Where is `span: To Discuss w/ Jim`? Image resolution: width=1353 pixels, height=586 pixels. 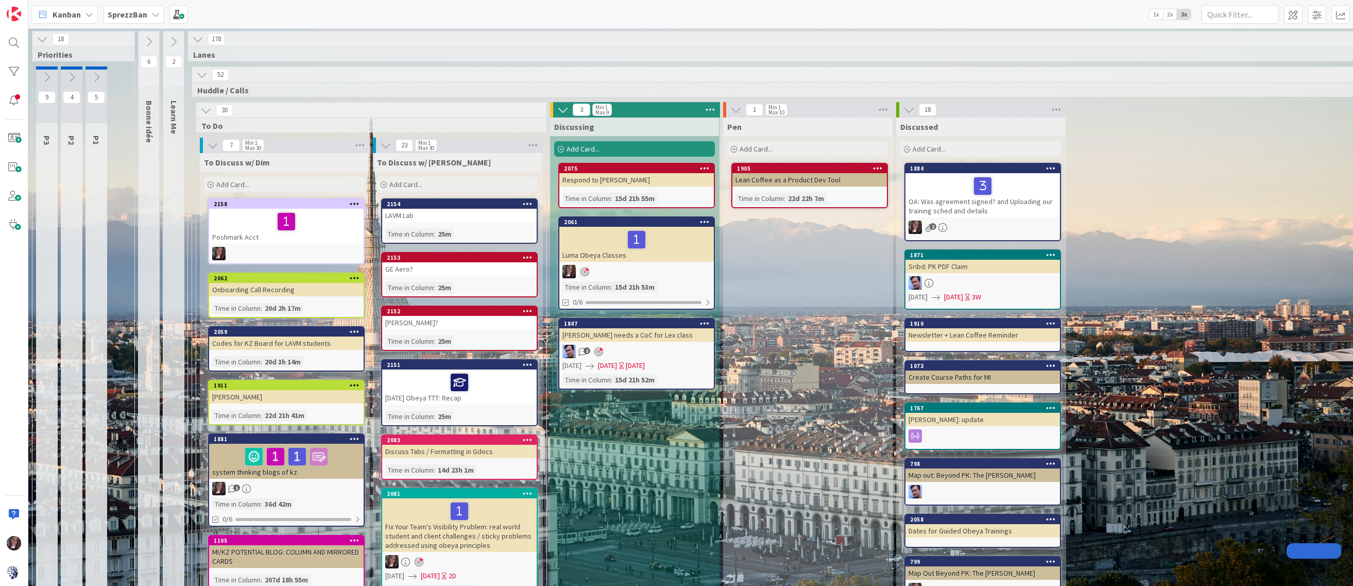
span: To Discuss w/ Jim is located at coordinates (434, 162).